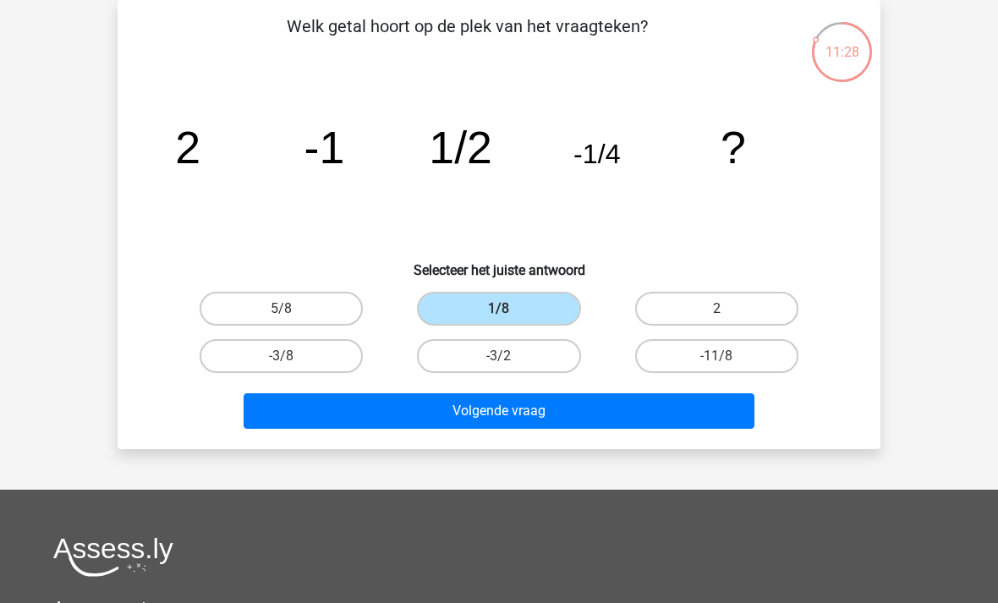 This screenshot has height=603, width=998. Describe the element at coordinates (281, 309) in the screenshot. I see `label: 5/8` at that location.